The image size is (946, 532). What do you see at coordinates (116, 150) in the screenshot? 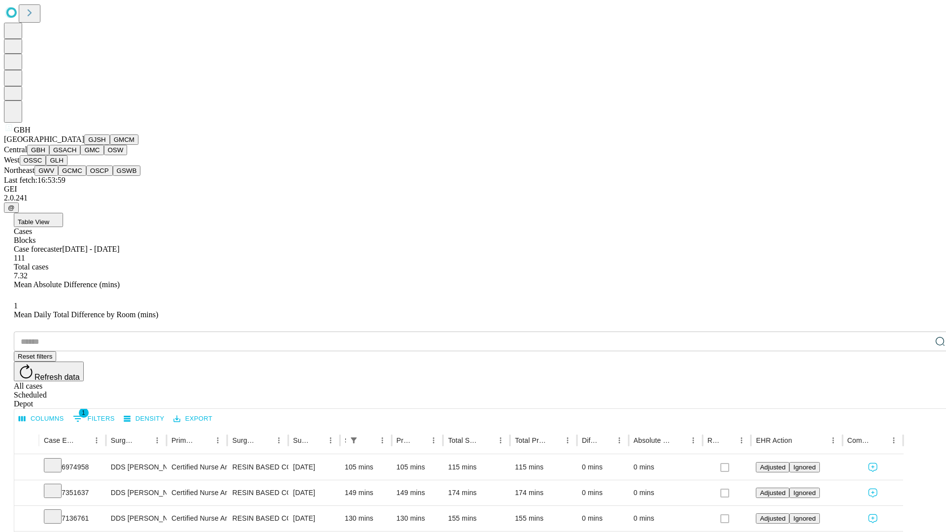
I see `button: OSW` at bounding box center [116, 150].